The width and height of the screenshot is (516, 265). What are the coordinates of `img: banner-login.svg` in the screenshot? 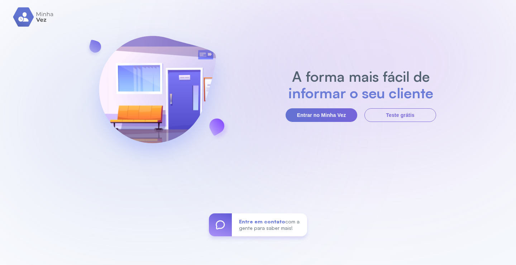 It's located at (157, 95).